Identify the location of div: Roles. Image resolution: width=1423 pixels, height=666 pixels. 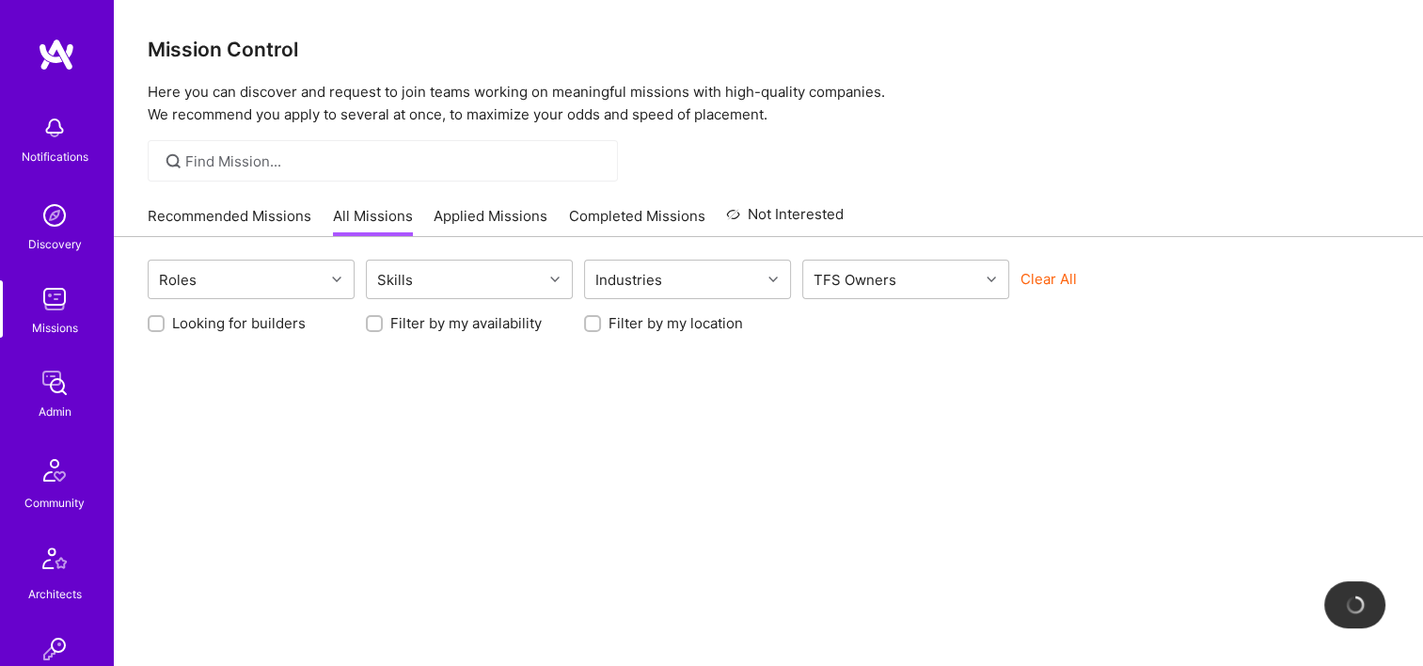
(178, 279).